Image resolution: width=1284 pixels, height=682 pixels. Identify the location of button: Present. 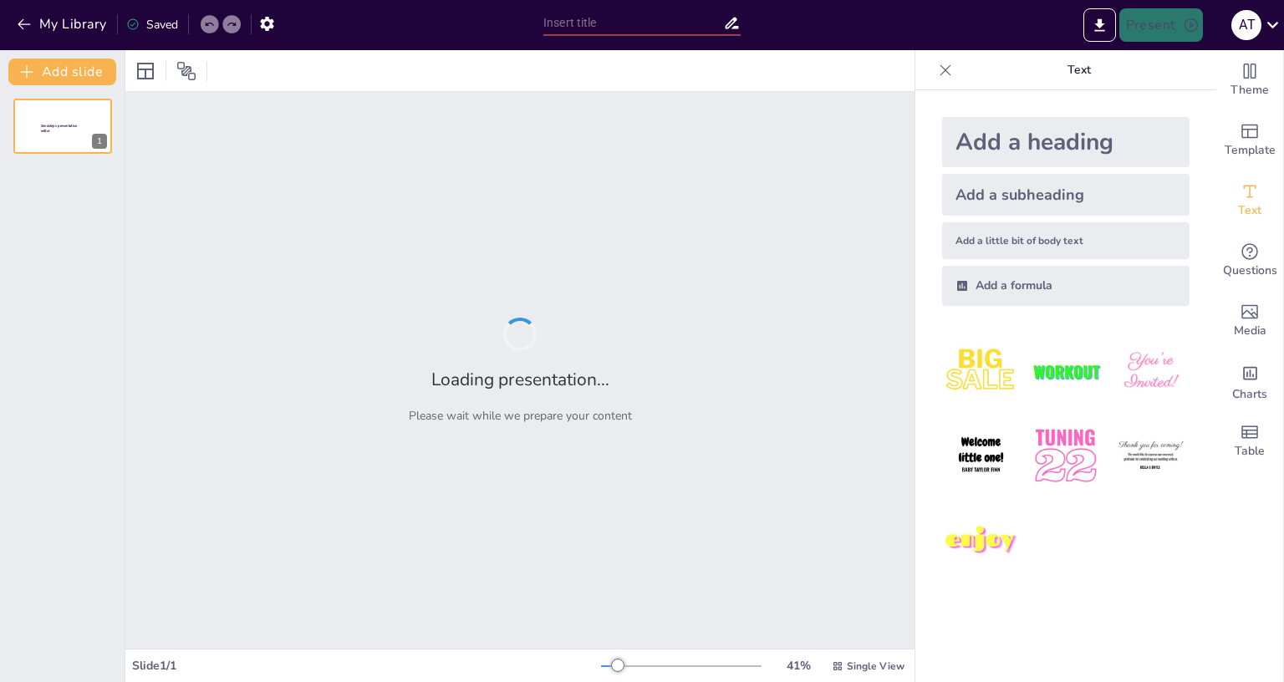
(1161, 25).